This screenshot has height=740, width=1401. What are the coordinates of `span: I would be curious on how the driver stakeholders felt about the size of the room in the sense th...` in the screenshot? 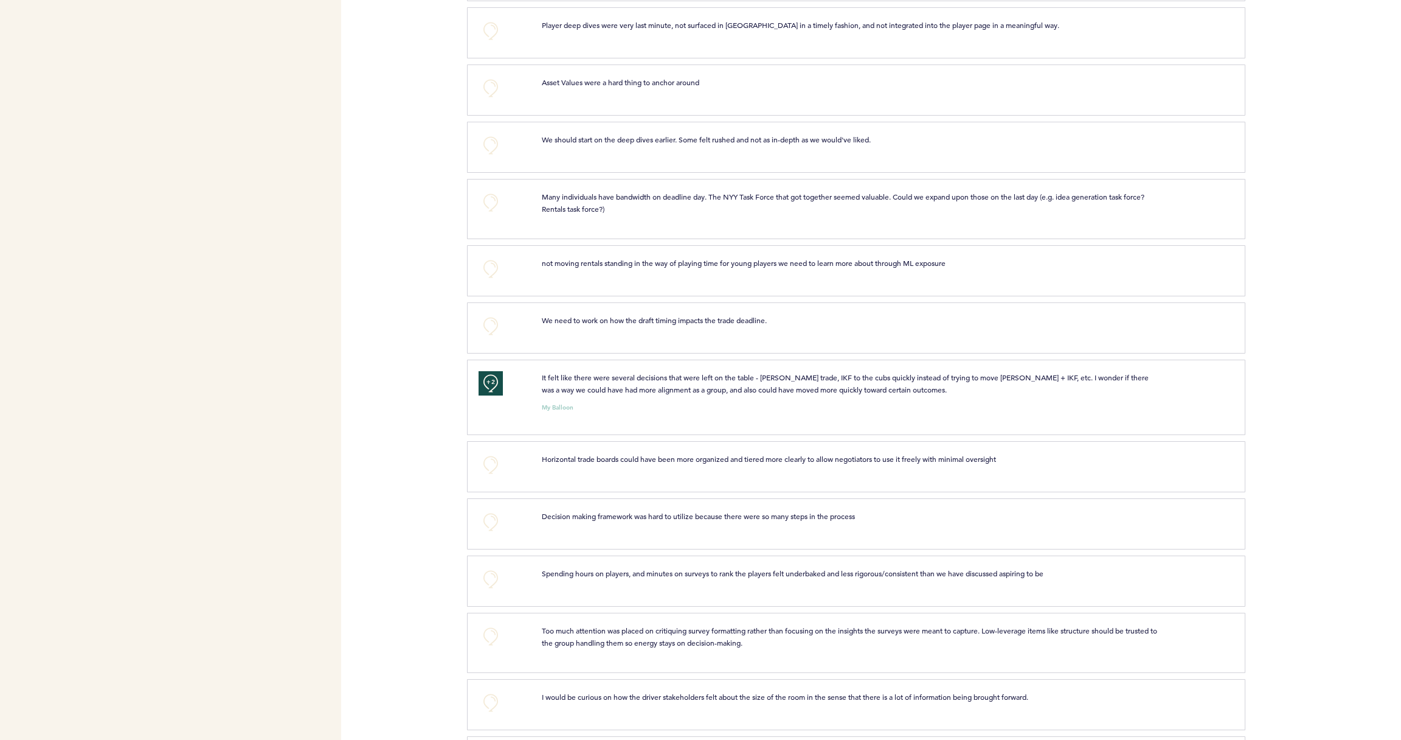 It's located at (785, 696).